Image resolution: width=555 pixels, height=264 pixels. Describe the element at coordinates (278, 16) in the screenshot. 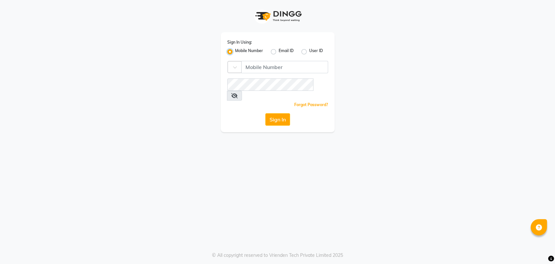

I see `img: logo1.svg` at that location.